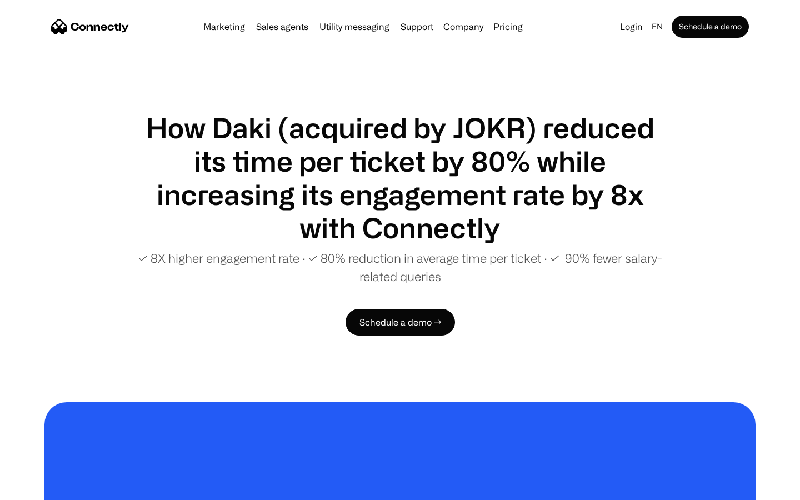 The image size is (800, 500). Describe the element at coordinates (282, 27) in the screenshot. I see `a: Sales agents` at that location.